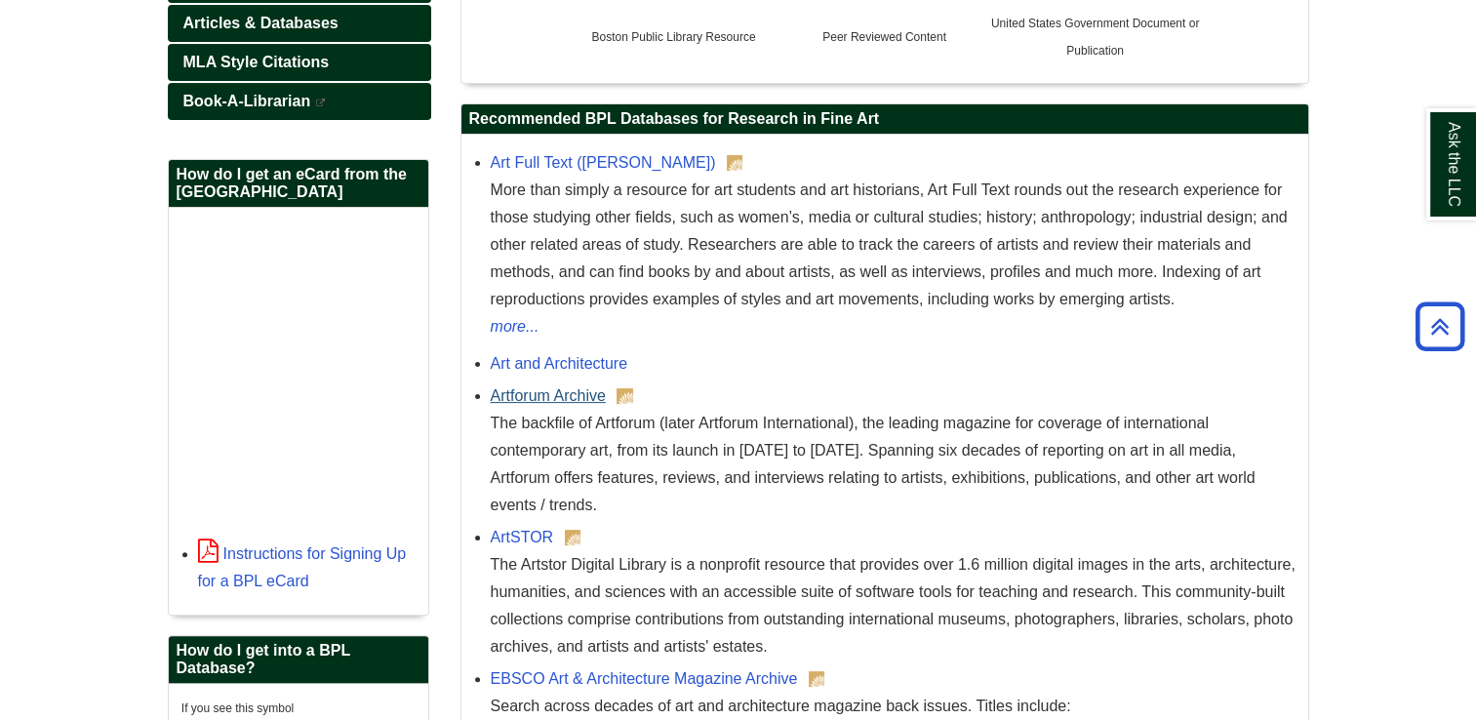 This screenshot has width=1476, height=720. I want to click on span: Articles & Databases, so click(260, 22).